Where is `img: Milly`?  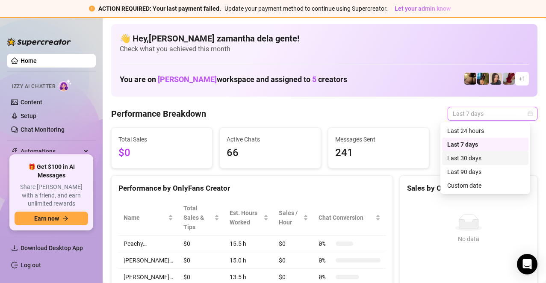
img: Milly is located at coordinates (484, 79).